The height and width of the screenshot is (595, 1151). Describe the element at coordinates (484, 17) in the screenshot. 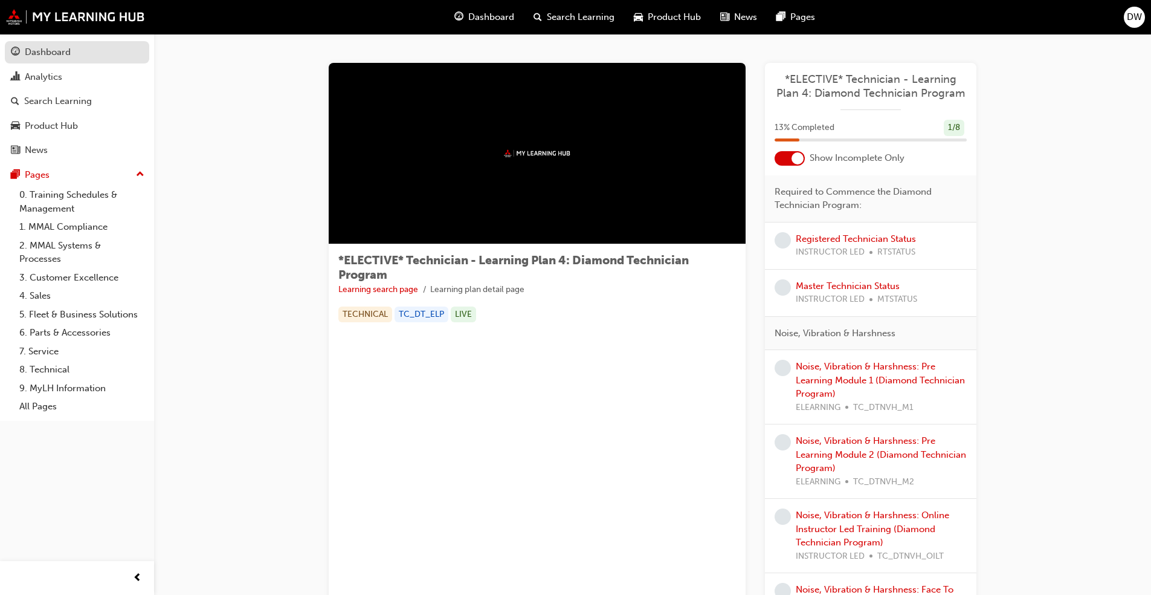

I see `a: guage-iconDashboard` at that location.